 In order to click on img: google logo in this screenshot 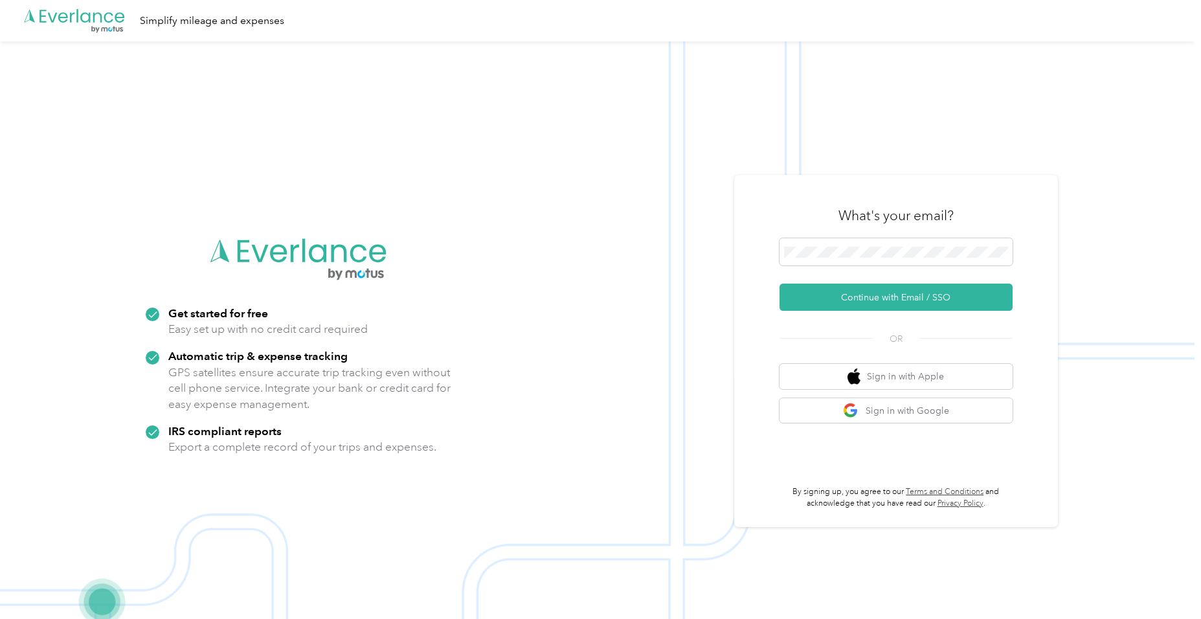, I will do `click(851, 410)`.